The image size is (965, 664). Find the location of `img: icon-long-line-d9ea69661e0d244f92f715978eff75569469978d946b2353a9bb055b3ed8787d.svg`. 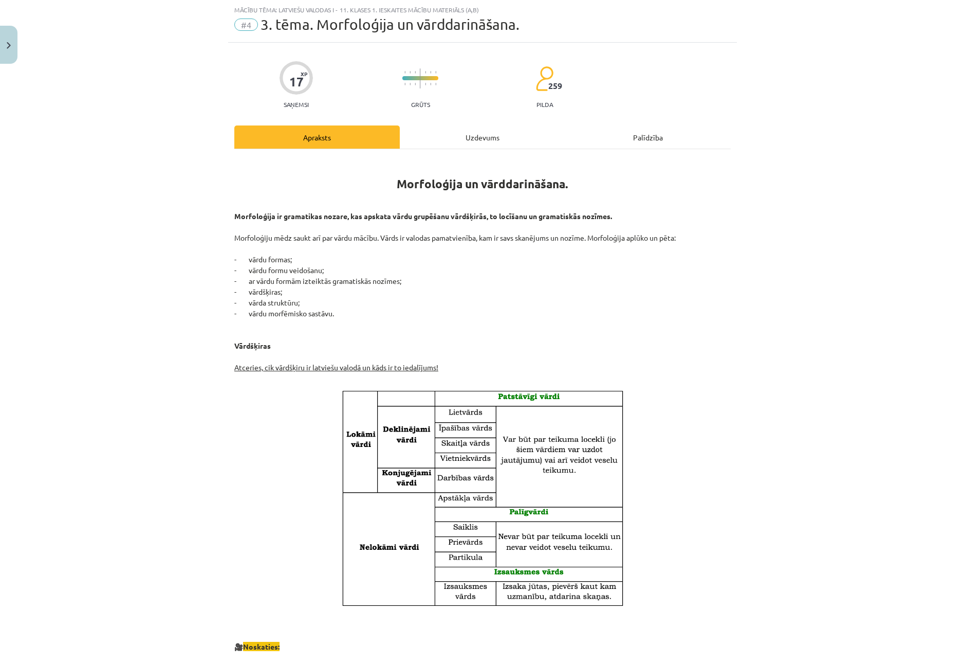

img: icon-long-line-d9ea69661e0d244f92f715978eff75569469978d946b2353a9bb055b3ed8787d.svg is located at coordinates (421, 78).